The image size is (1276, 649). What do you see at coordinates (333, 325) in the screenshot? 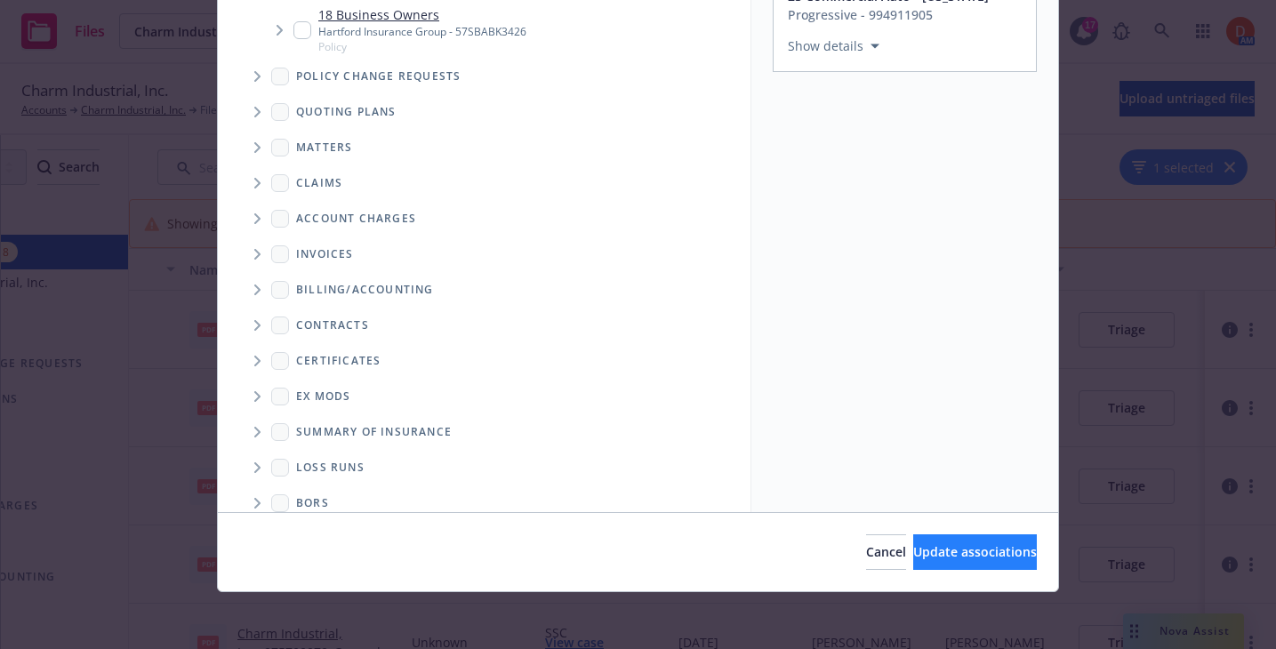
I see `span: Contracts` at bounding box center [333, 325].